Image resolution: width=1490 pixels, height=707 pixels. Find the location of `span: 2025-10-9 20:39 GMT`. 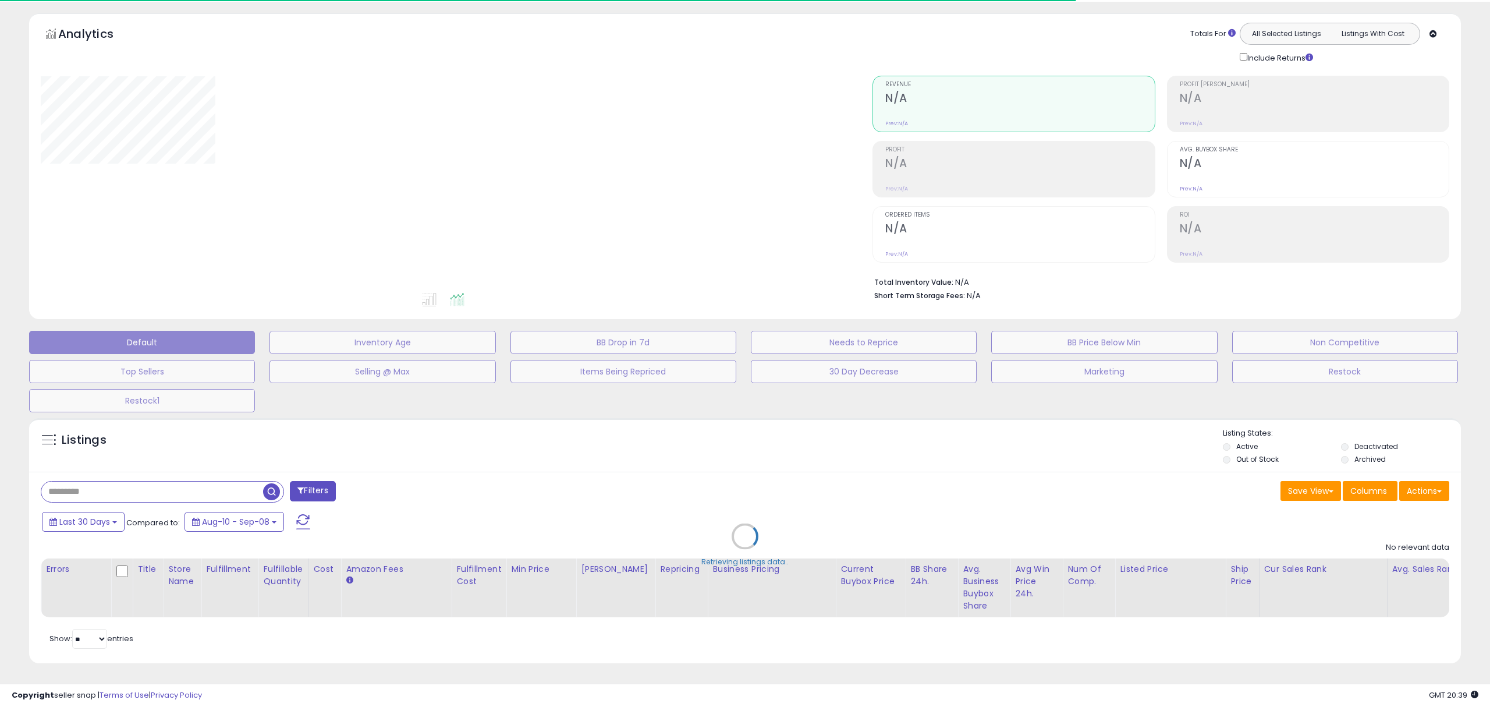

span: 2025-10-9 20:39 GMT is located at coordinates (1453, 694).